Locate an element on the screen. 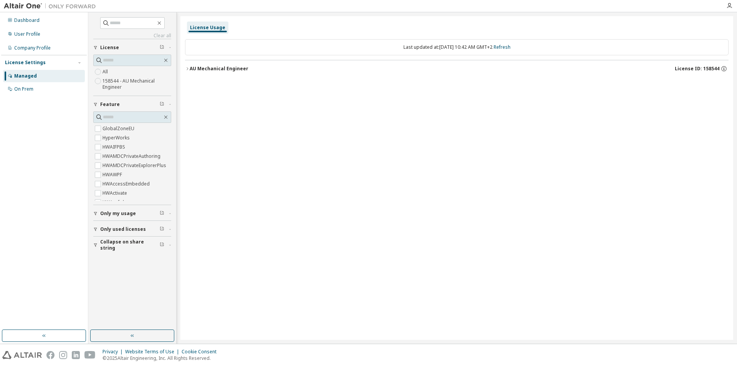 Image resolution: width=737 pixels, height=366 pixels. span: License is located at coordinates (109, 48).